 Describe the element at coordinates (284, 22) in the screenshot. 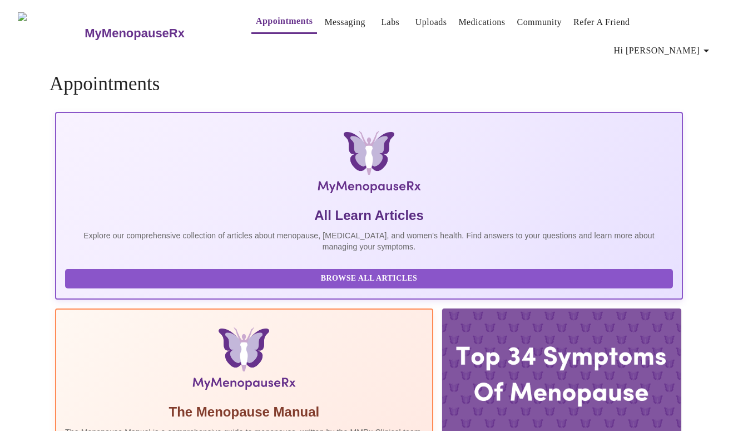

I see `button: Appointments` at that location.